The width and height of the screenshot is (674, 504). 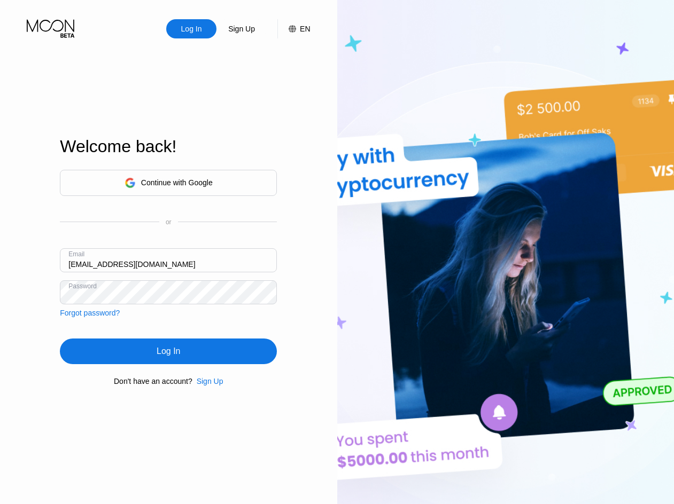 What do you see at coordinates (168, 222) in the screenshot?
I see `div: or` at bounding box center [168, 222].